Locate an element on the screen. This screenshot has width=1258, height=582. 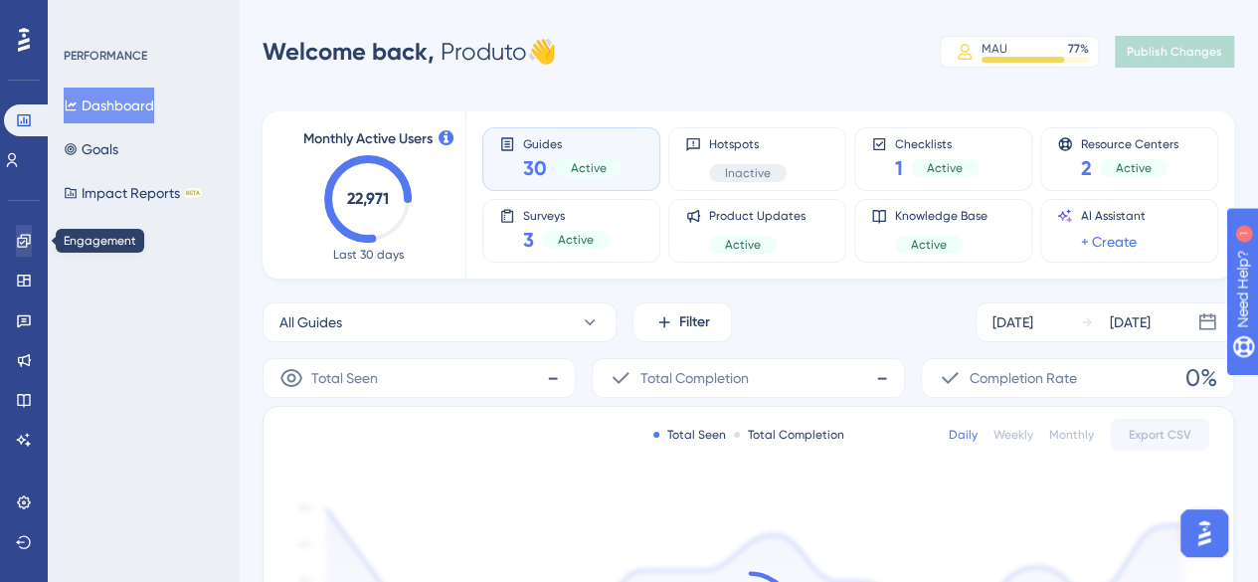
button: Goals is located at coordinates (91, 149).